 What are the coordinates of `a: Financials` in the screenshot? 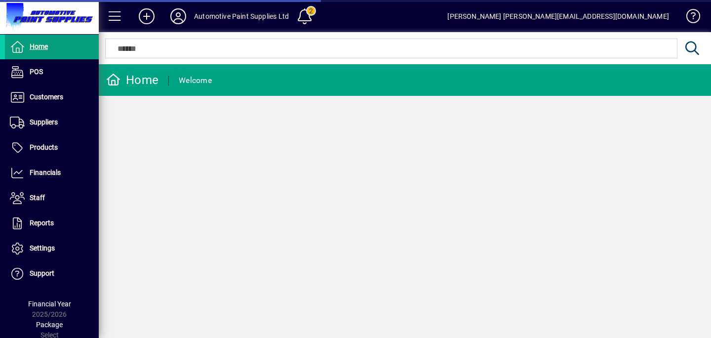 It's located at (52, 173).